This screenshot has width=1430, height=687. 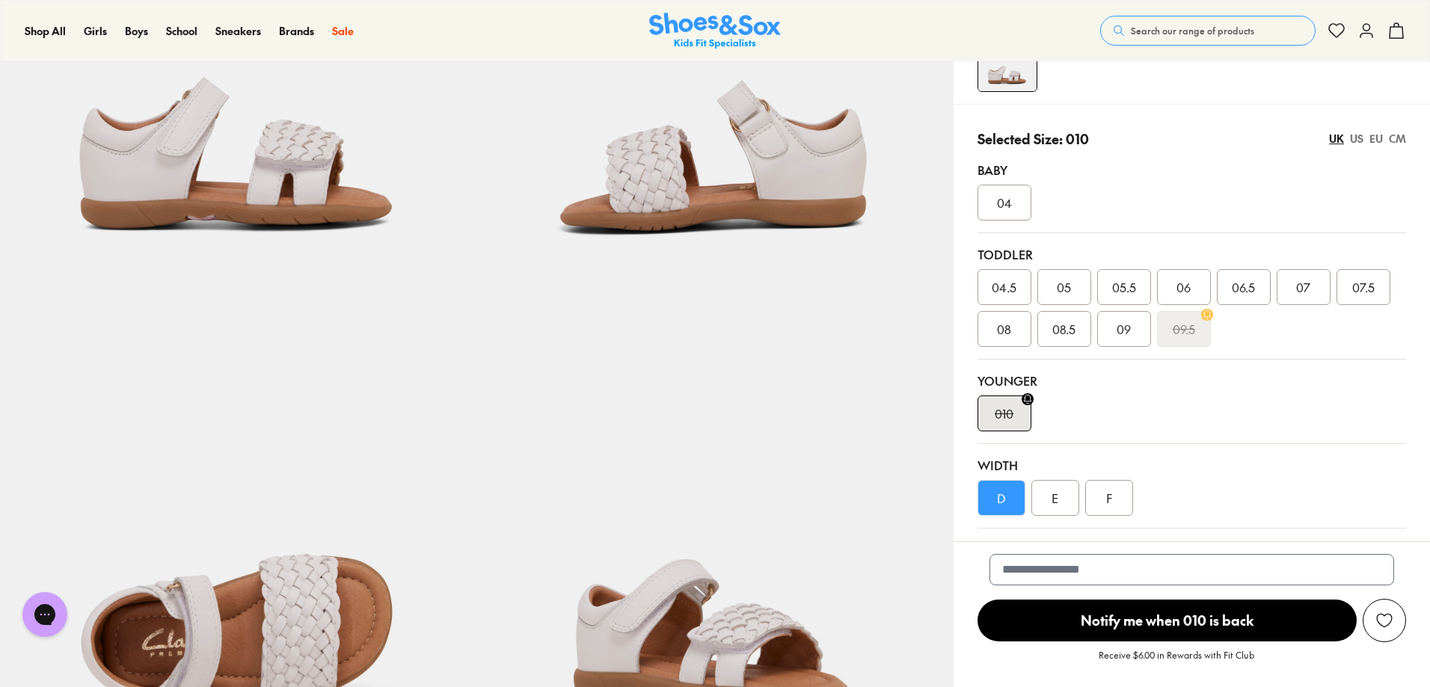 I want to click on span: 07, so click(x=1303, y=287).